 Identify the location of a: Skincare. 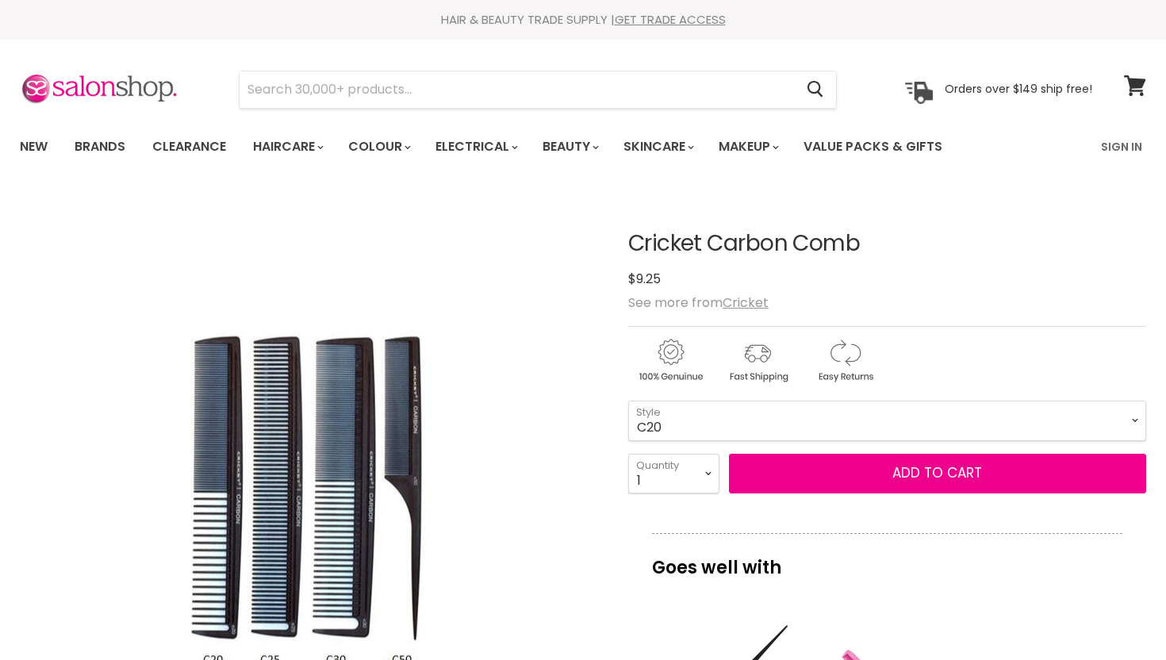
(658, 147).